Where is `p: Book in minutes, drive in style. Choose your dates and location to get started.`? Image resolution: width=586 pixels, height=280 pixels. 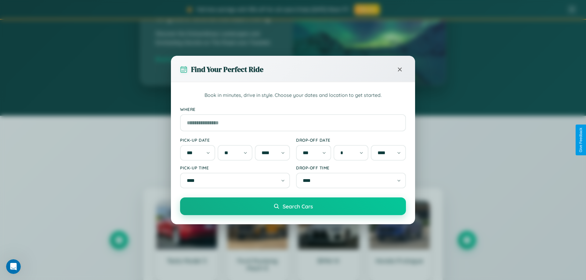 p: Book in minutes, drive in style. Choose your dates and location to get started. is located at coordinates (293, 96).